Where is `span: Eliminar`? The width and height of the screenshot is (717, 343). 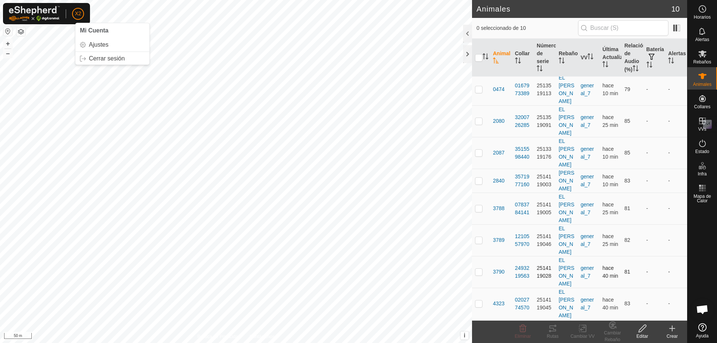 span: Eliminar is located at coordinates (523, 337).